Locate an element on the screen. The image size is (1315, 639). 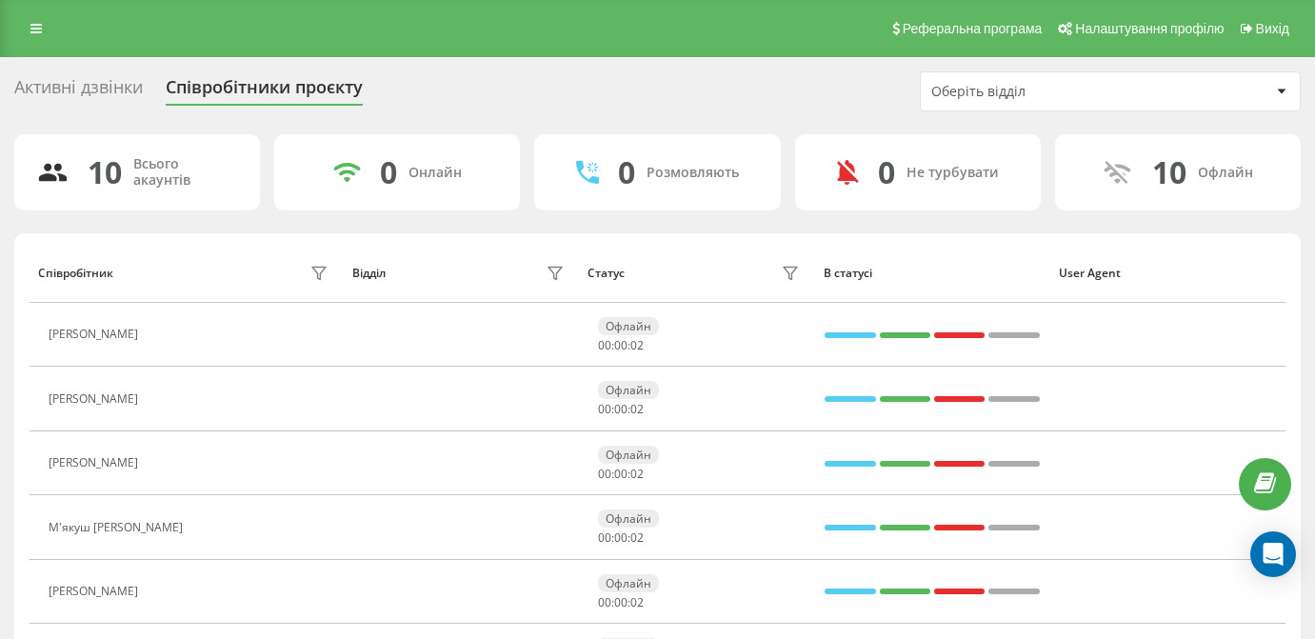
div: Відділ is located at coordinates (369, 273).